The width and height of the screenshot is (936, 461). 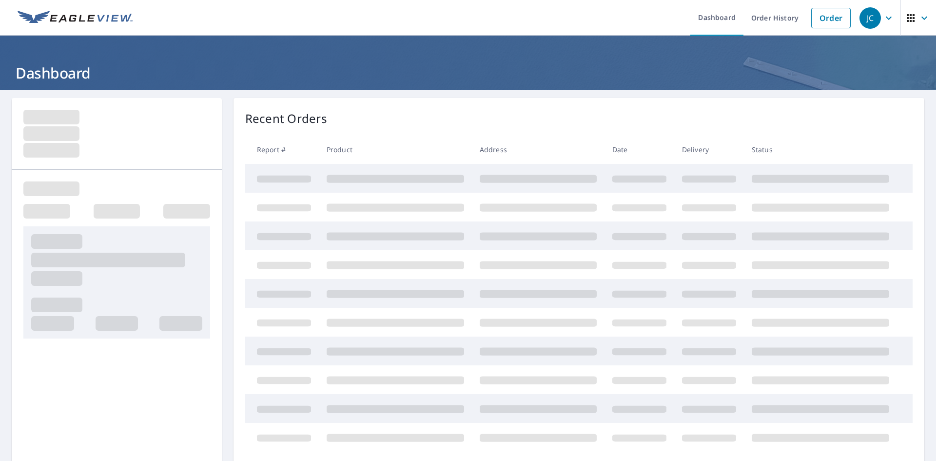 I want to click on th: Report #, so click(x=282, y=149).